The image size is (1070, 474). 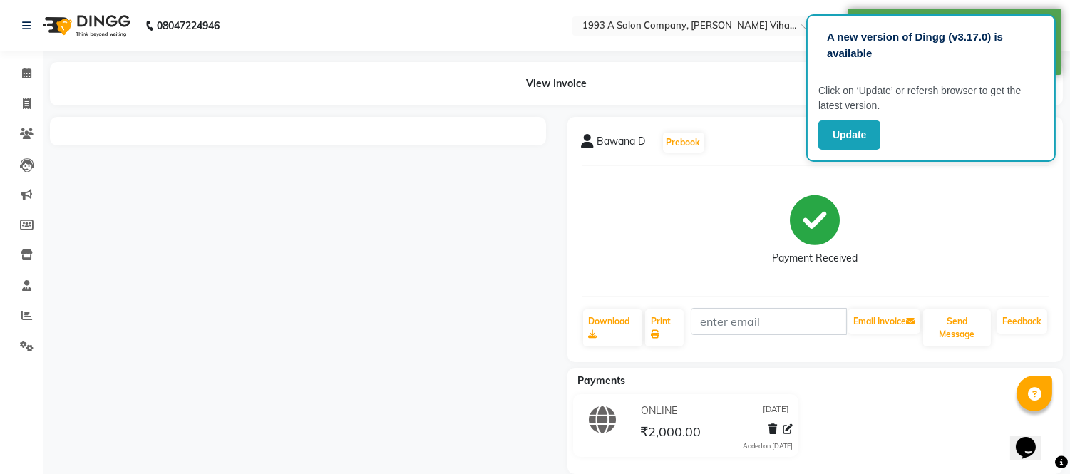 I want to click on span: ₹2,000.00, so click(x=670, y=433).